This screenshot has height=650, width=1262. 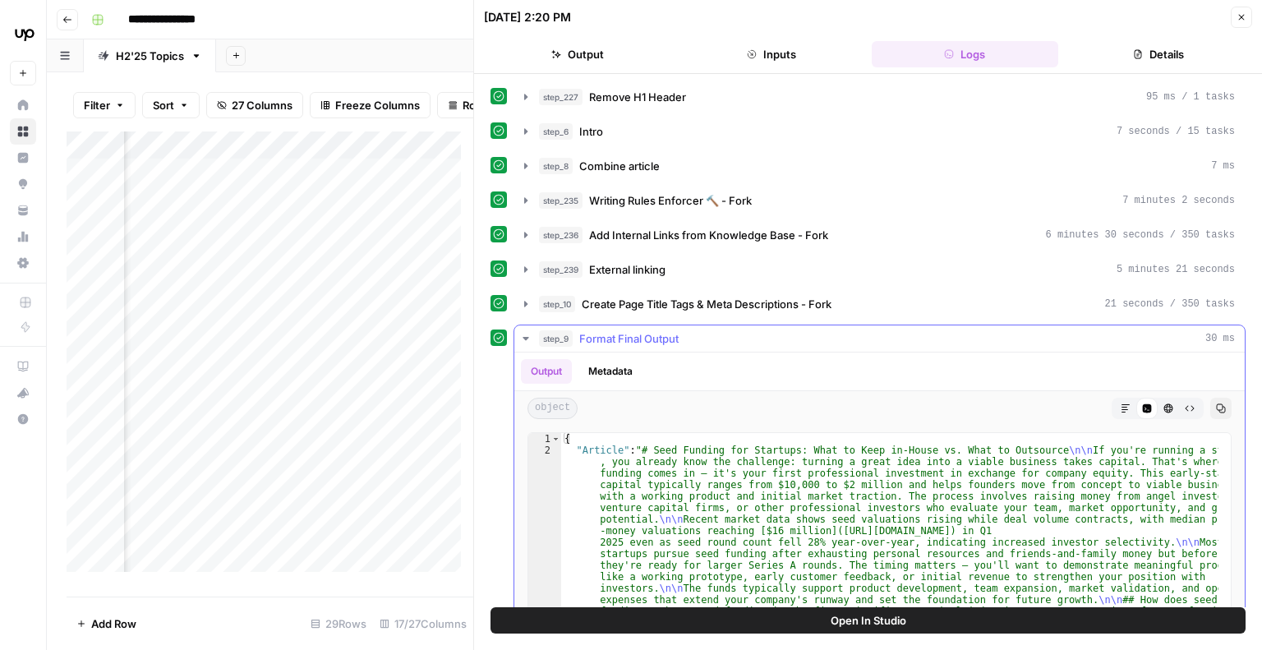 I want to click on button: 95 ms / 1 tasks, so click(x=879, y=97).